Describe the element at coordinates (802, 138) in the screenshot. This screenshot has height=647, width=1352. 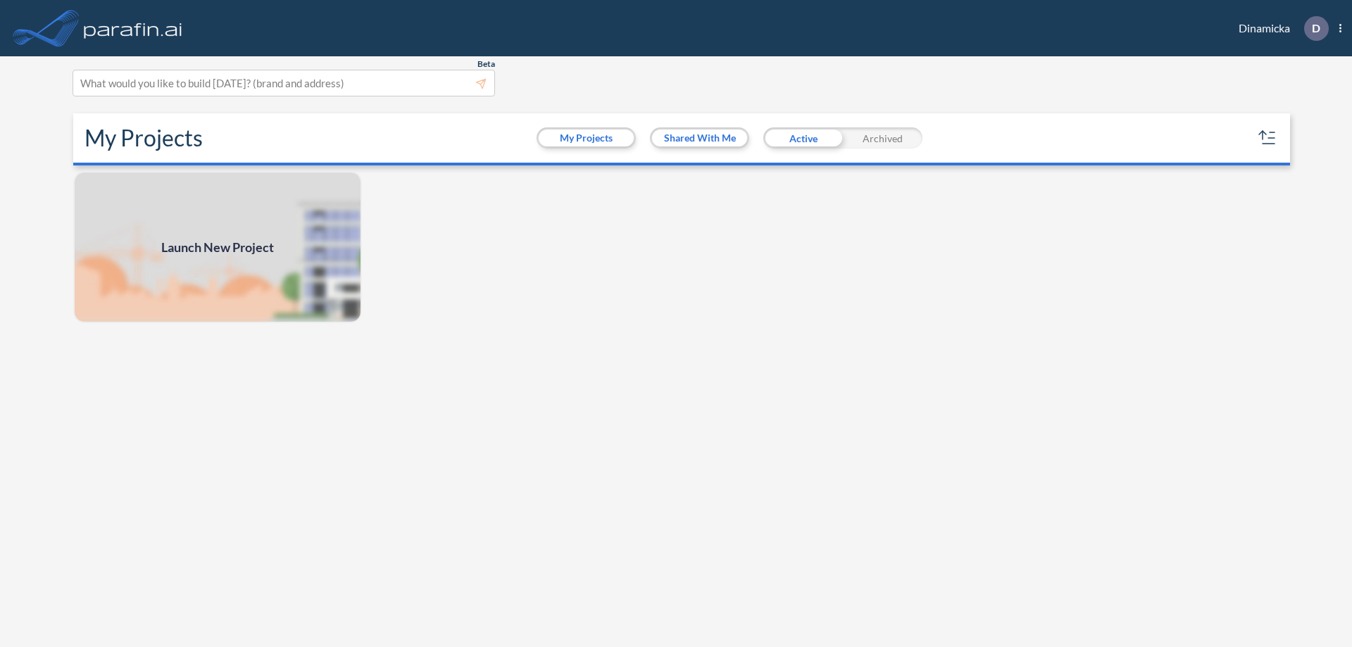
I see `div: Active` at that location.